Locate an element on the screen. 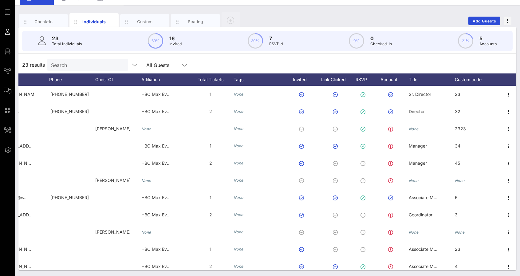  p: 23 is located at coordinates (67, 38).